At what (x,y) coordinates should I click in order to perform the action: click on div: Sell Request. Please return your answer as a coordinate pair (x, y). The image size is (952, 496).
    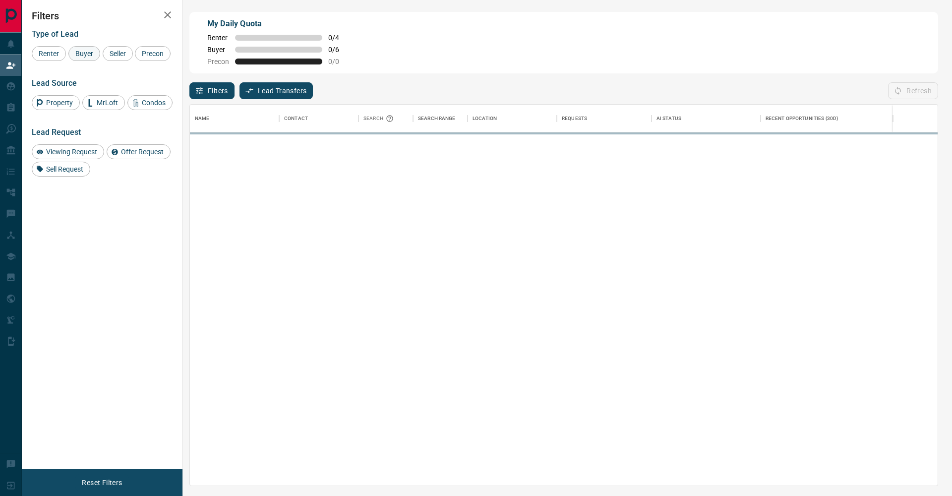
    Looking at the image, I should click on (61, 169).